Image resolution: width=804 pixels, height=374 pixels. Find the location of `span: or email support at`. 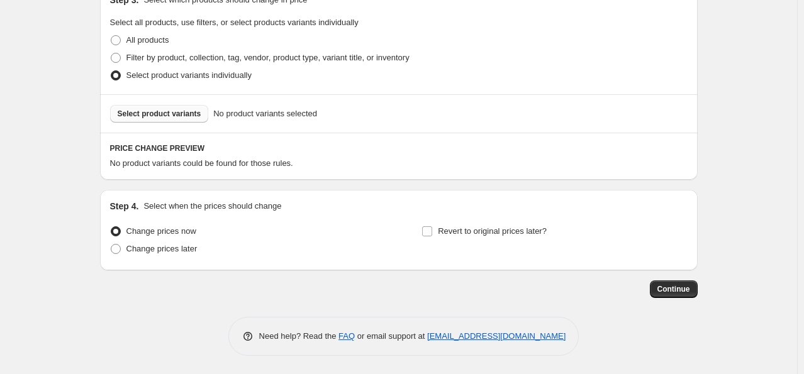

span: or email support at is located at coordinates (390, 336).